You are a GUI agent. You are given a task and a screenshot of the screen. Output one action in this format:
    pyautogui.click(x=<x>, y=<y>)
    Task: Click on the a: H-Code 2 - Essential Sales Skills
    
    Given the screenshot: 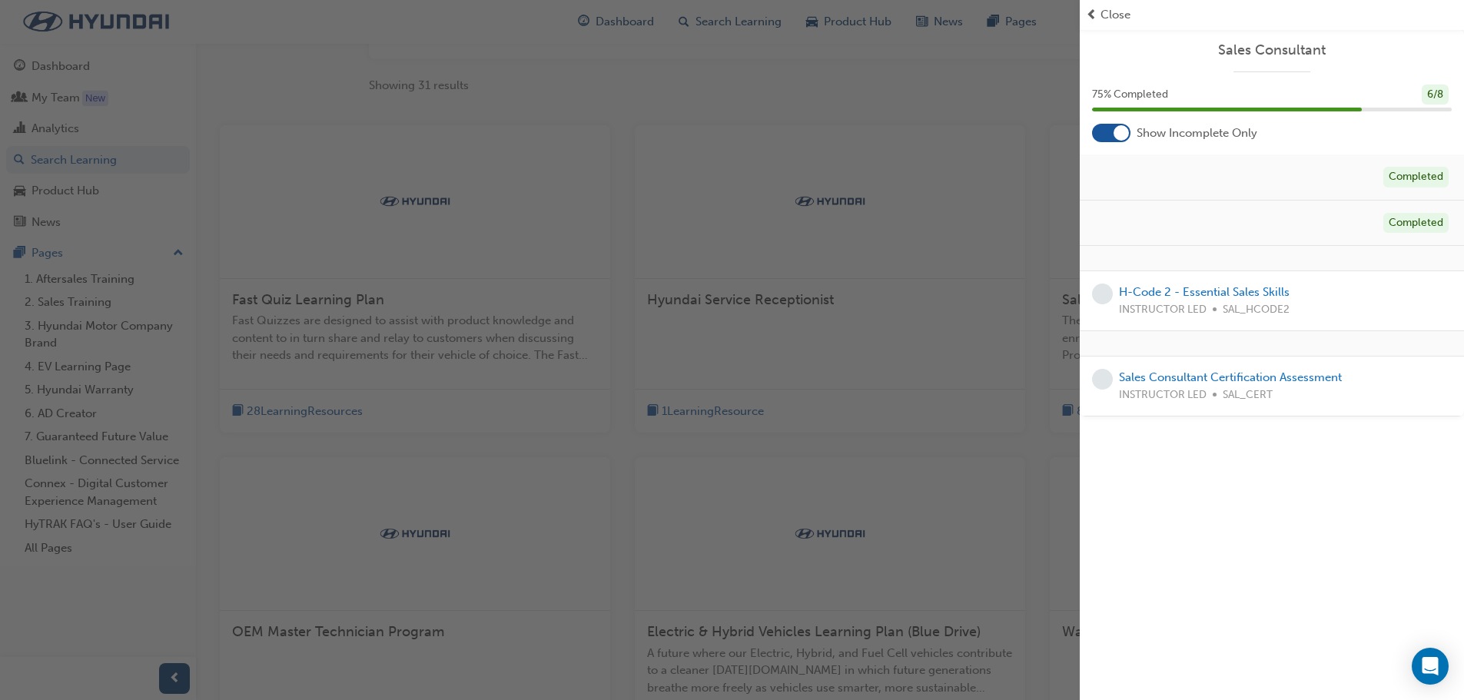 What is the action you would take?
    pyautogui.click(x=1205, y=292)
    